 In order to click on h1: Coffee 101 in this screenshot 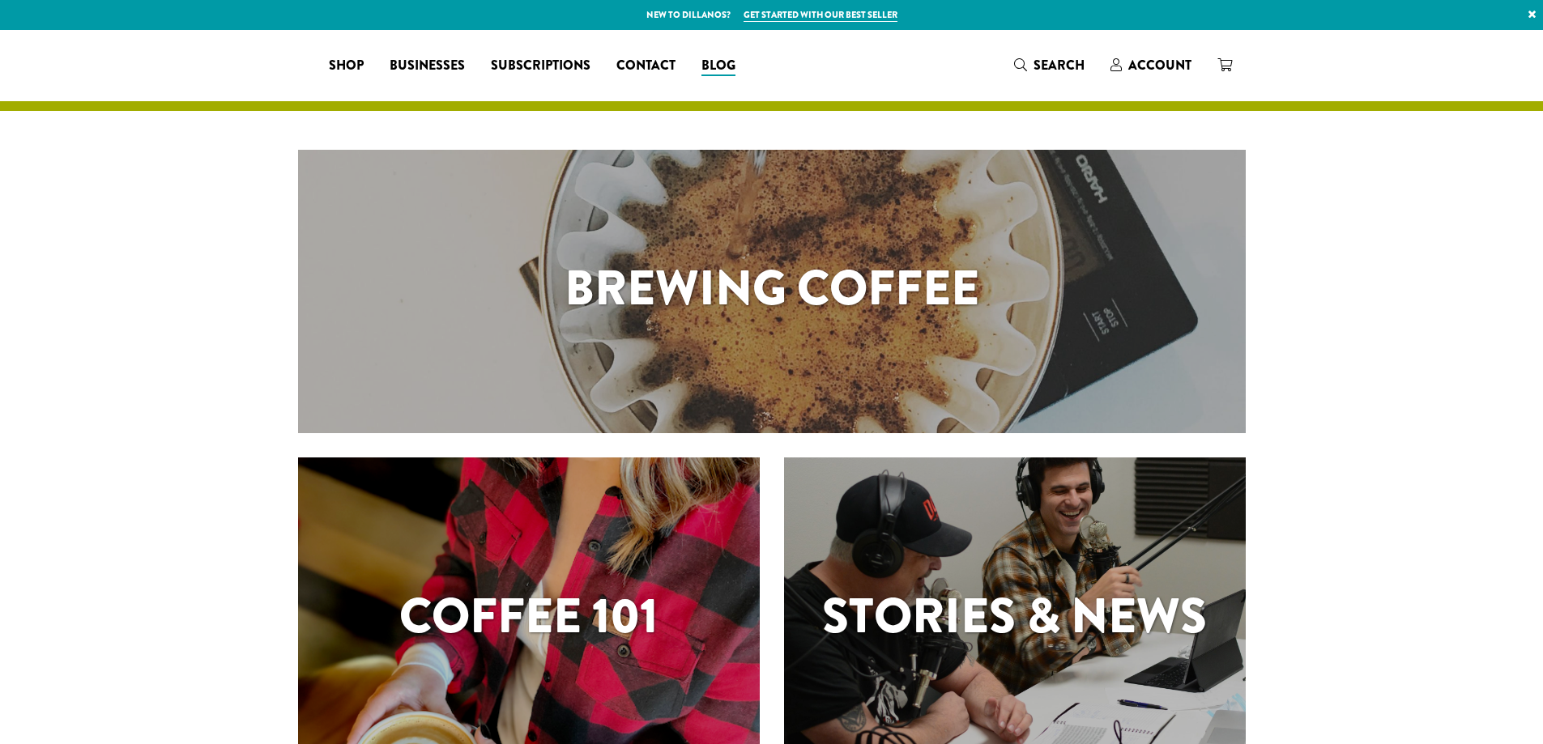, I will do `click(529, 616)`.